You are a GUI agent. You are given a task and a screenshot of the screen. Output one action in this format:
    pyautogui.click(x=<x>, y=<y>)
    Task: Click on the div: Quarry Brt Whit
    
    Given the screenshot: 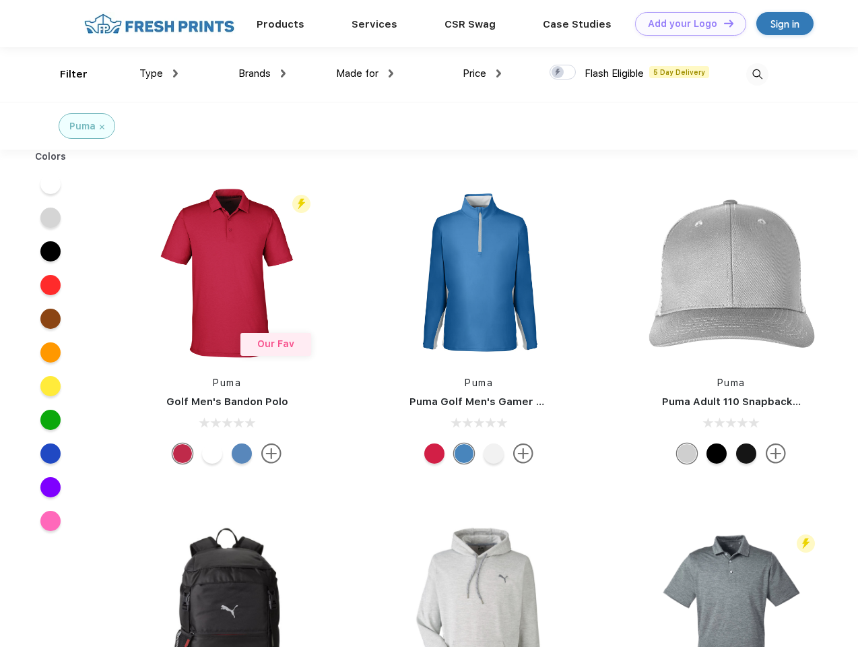 What is the action you would take?
    pyautogui.click(x=687, y=453)
    